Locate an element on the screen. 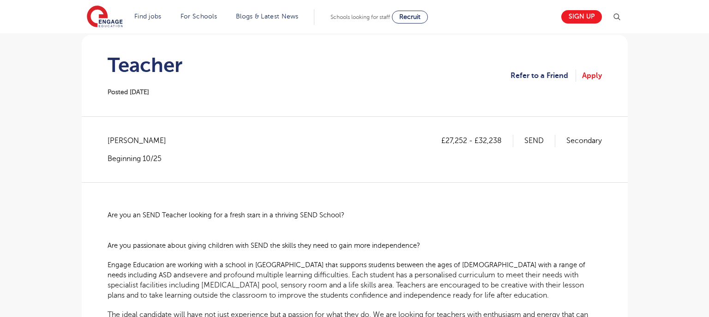 The height and width of the screenshot is (317, 709). a: Blogs & Latest News is located at coordinates (267, 16).